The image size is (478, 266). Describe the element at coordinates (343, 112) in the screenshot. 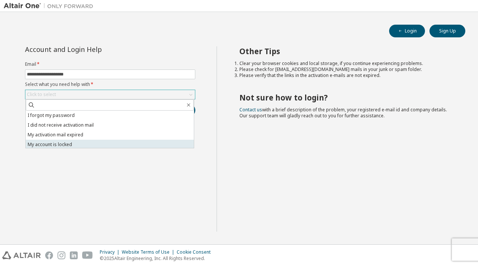

I see `span: with a brief description of the problem, your registered e-mail id and company details. Our suppo...` at that location.